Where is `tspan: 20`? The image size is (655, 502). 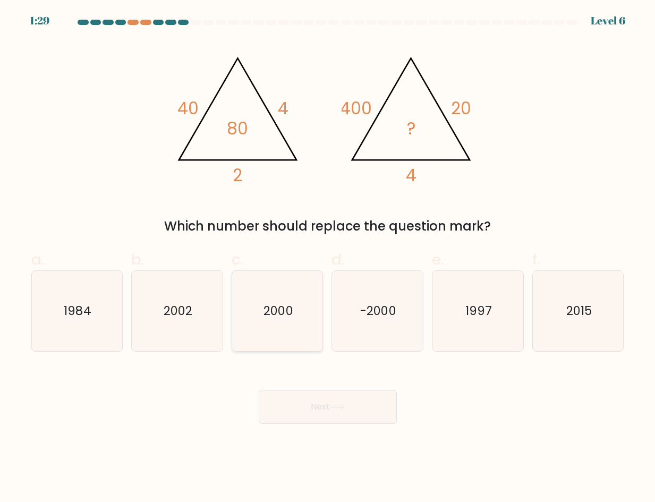 tspan: 20 is located at coordinates (461, 108).